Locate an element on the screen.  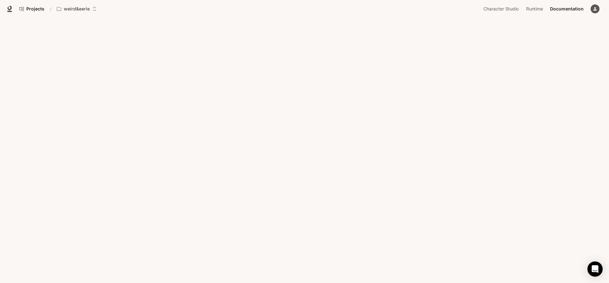
span: Character Studio is located at coordinates (501, 9).